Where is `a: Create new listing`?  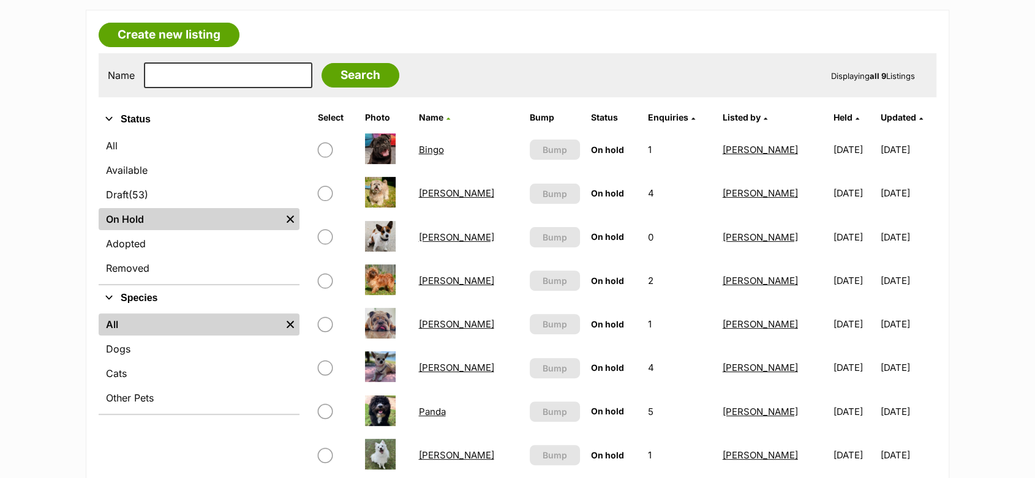 a: Create new listing is located at coordinates (169, 35).